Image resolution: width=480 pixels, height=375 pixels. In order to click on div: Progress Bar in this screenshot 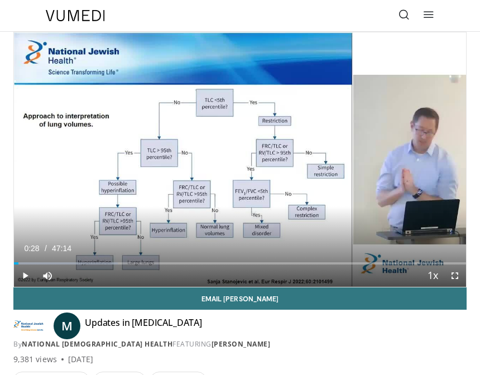, I will do `click(240, 263)`.